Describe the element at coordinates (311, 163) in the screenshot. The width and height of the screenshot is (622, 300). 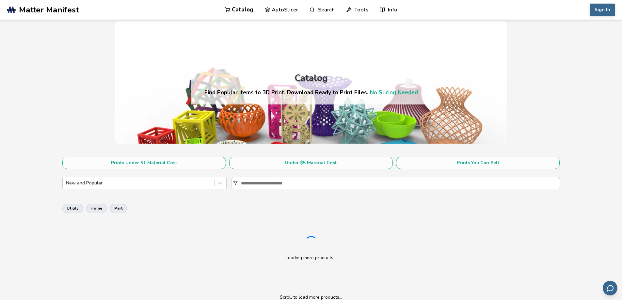
I see `button: Under $5 Material Cost` at that location.